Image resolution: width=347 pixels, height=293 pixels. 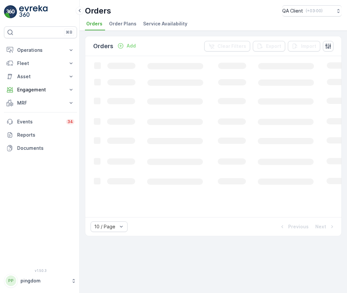 What do you see at coordinates (40, 122) in the screenshot?
I see `p: Events` at bounding box center [40, 122].